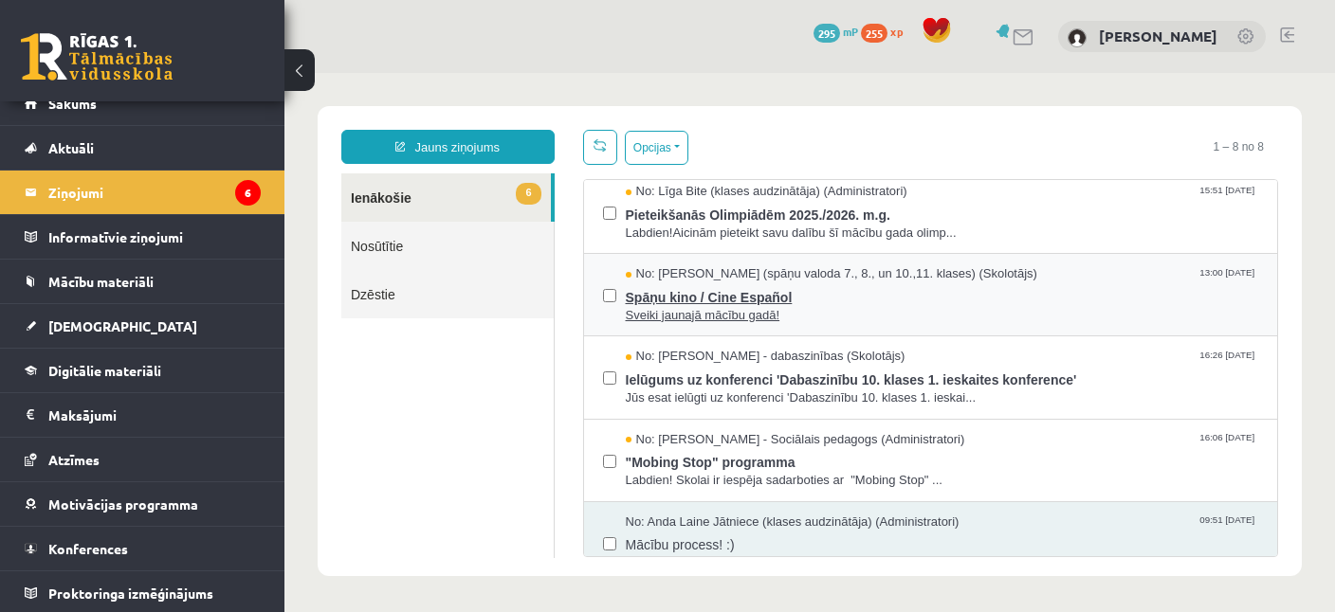 This screenshot has width=1335, height=612. I want to click on span: mP, so click(850, 31).